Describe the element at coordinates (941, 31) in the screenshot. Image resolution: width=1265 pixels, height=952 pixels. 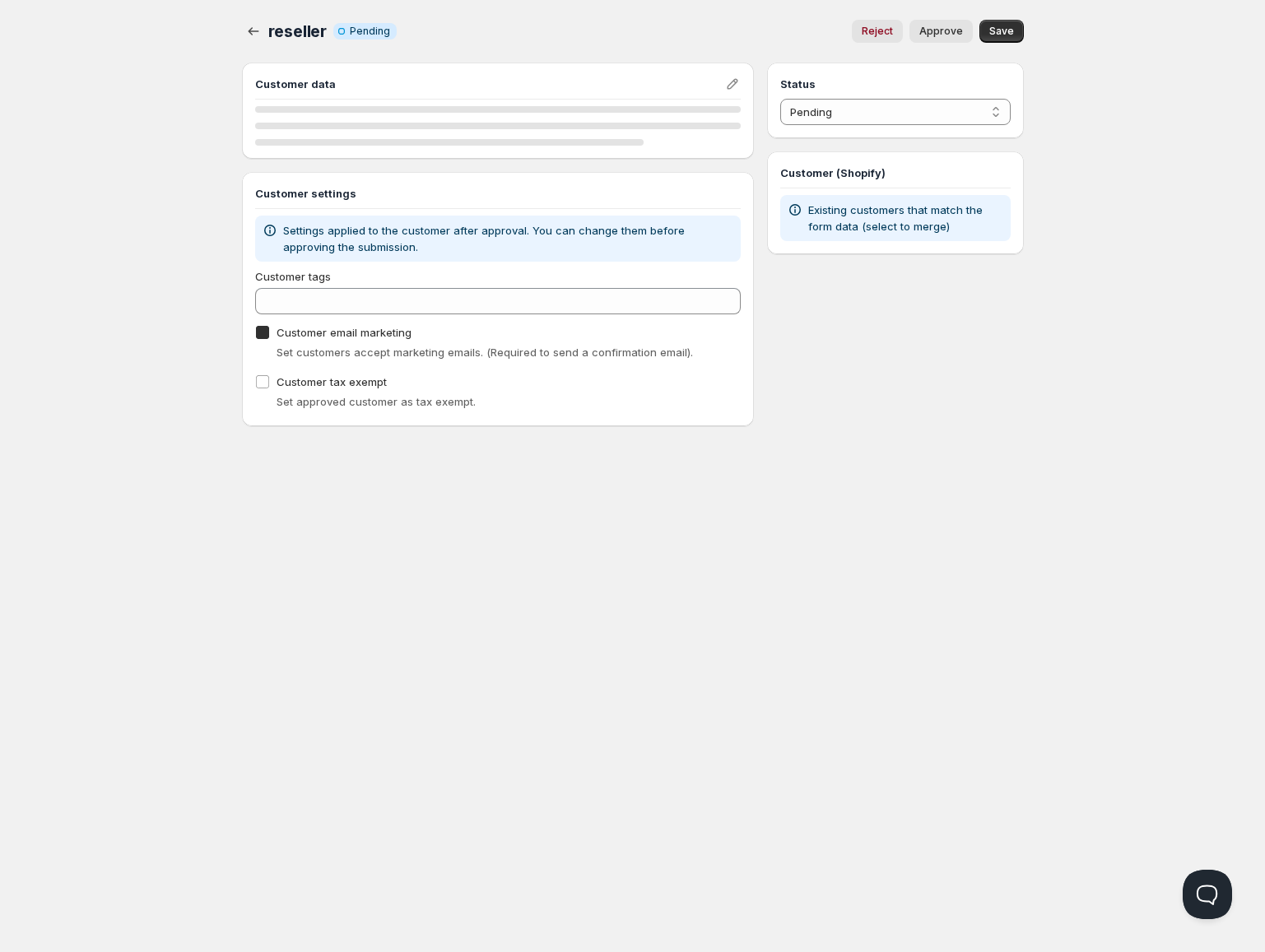
I see `button: Approve` at that location.